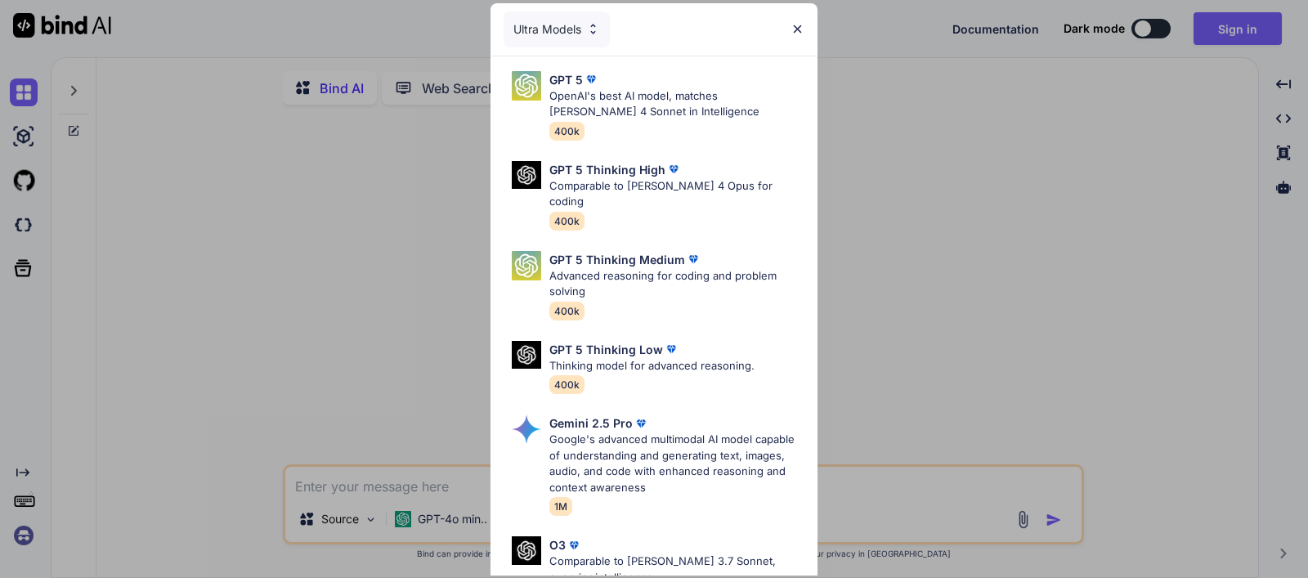 The width and height of the screenshot is (1308, 578). What do you see at coordinates (652, 366) in the screenshot?
I see `p: Thinking model for advanced reasoning.` at bounding box center [652, 366].